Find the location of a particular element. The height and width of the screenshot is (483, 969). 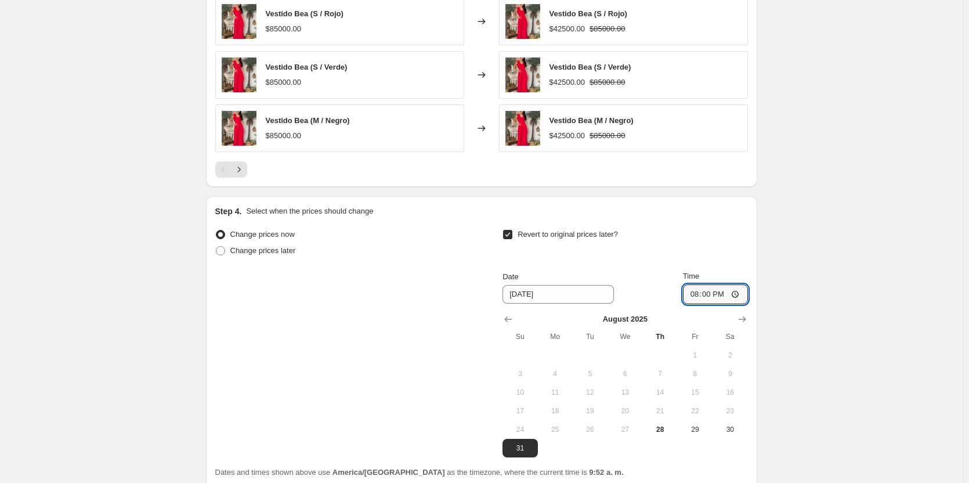

nav: Pagination is located at coordinates (231, 170).